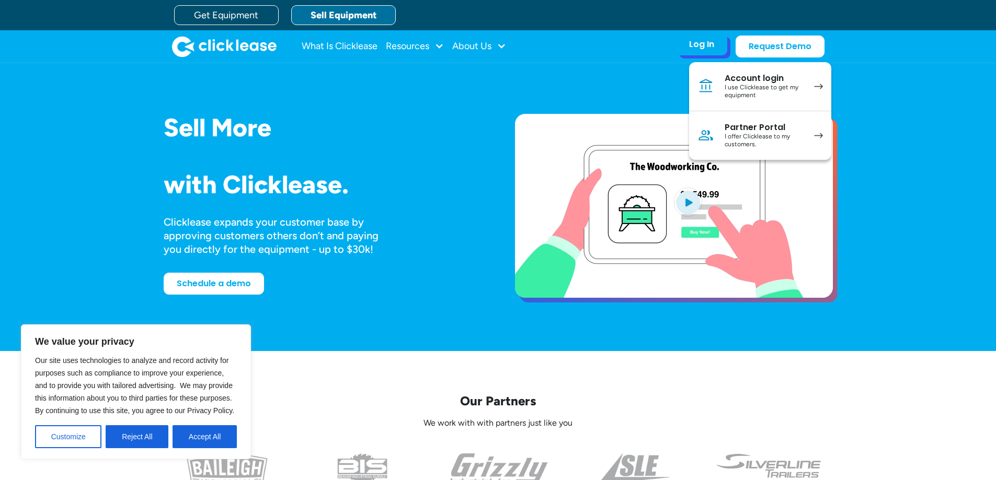  I want to click on h1: Sell More, so click(323, 128).